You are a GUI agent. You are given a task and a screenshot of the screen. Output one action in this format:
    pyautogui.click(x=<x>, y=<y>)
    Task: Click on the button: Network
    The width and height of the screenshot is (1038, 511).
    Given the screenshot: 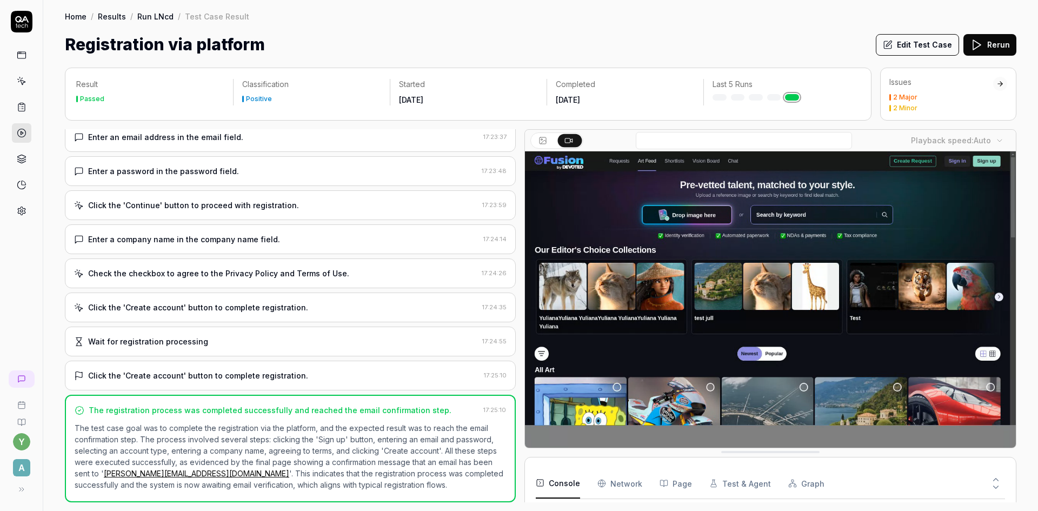 What is the action you would take?
    pyautogui.click(x=620, y=483)
    